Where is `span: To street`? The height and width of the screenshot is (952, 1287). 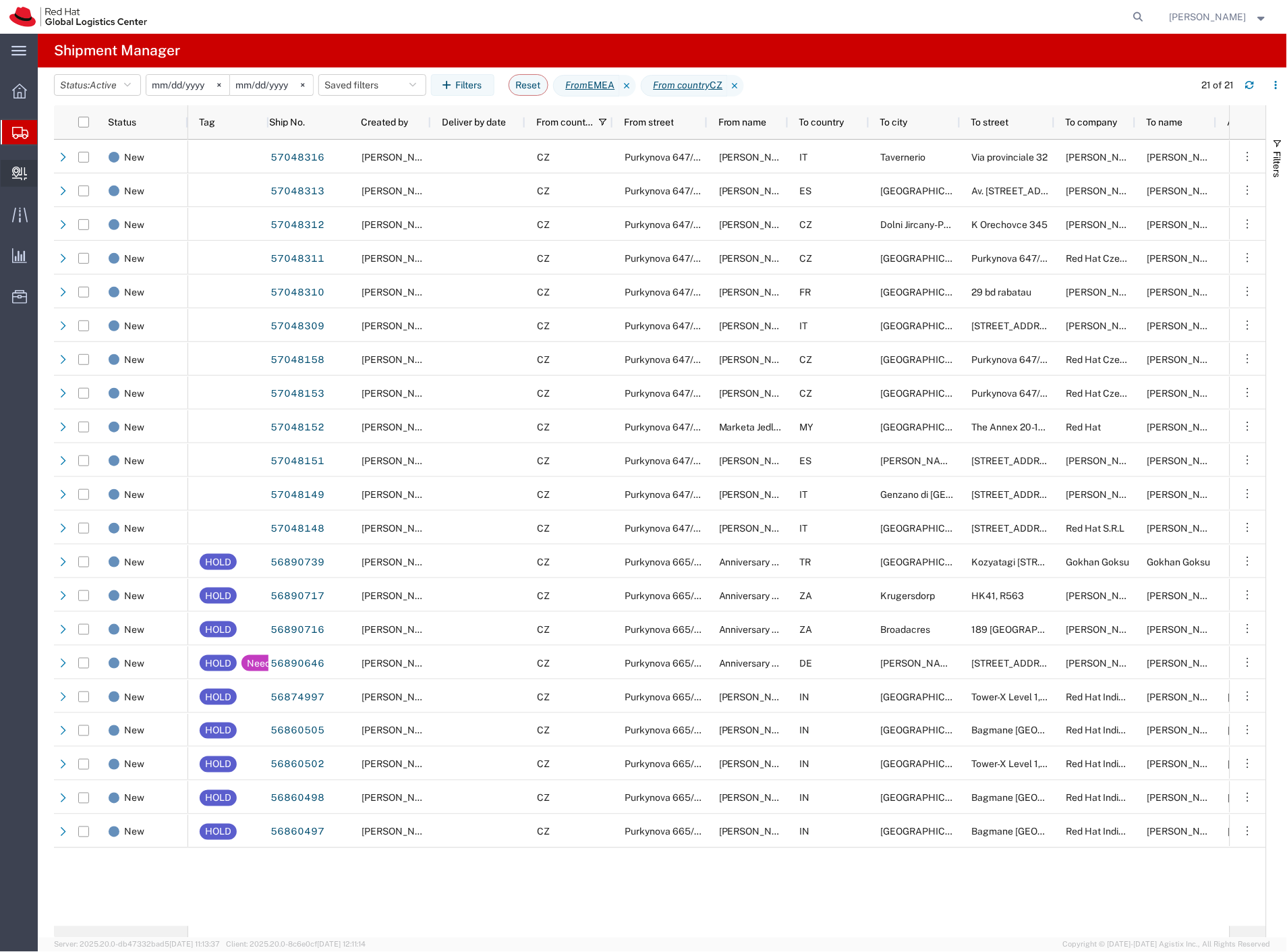 span: To street is located at coordinates (990, 122).